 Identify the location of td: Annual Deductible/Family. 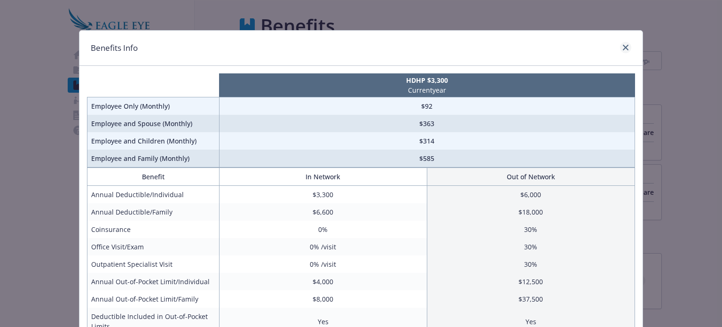
(153, 211).